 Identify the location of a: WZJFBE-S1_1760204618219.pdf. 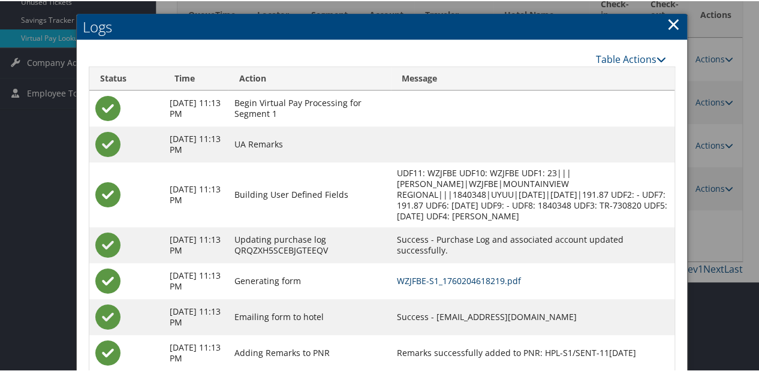
(459, 279).